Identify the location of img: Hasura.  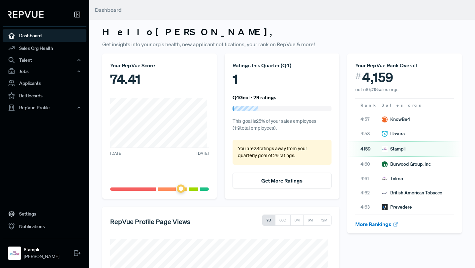
(385, 134).